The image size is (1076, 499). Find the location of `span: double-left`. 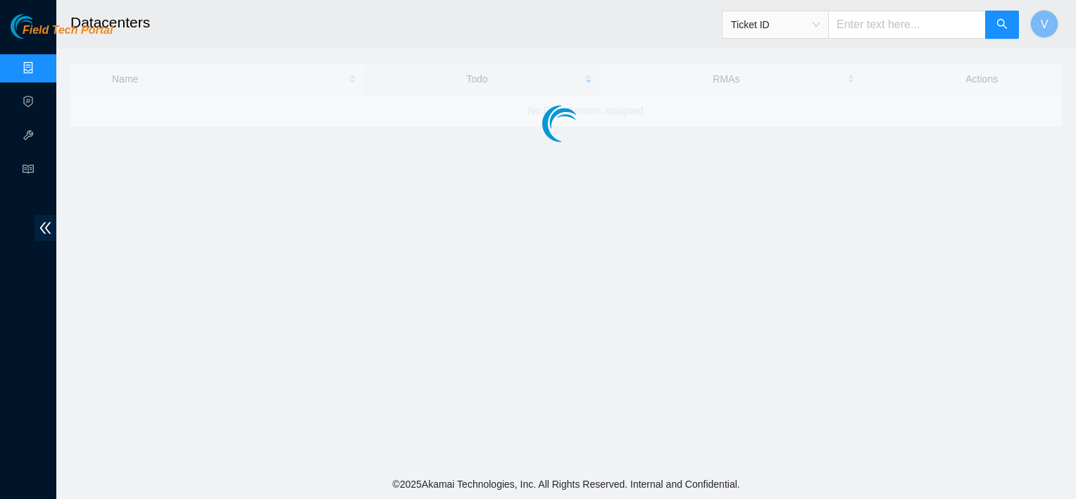

span: double-left is located at coordinates (45, 227).